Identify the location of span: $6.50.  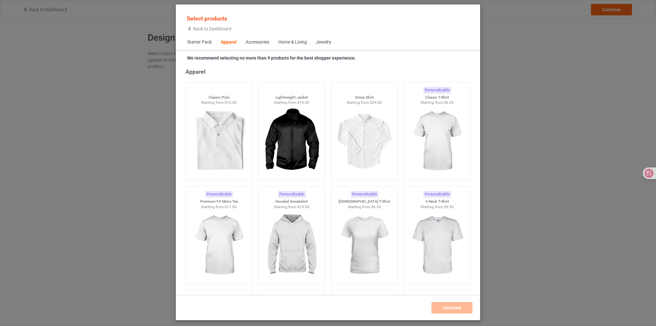
(376, 207).